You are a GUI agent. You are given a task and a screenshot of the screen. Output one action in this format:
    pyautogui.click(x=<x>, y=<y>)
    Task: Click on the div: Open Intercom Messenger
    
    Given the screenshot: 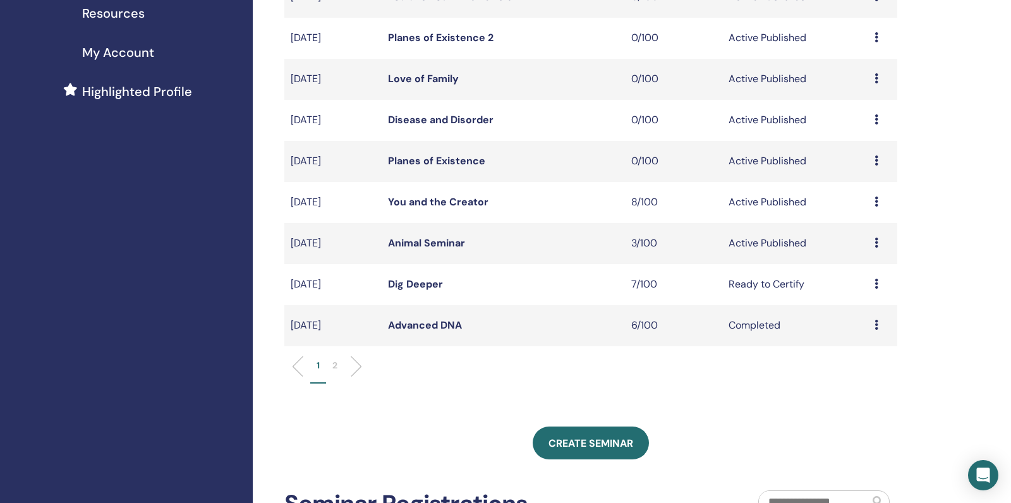 What is the action you would take?
    pyautogui.click(x=983, y=475)
    